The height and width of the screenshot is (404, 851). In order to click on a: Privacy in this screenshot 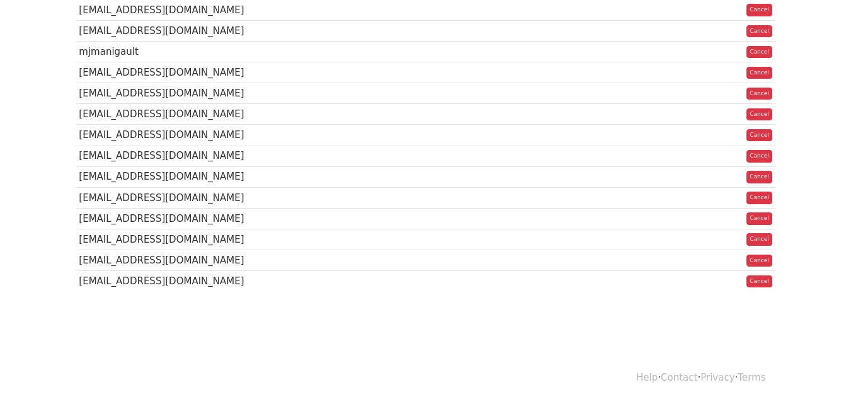, I will do `click(717, 377)`.